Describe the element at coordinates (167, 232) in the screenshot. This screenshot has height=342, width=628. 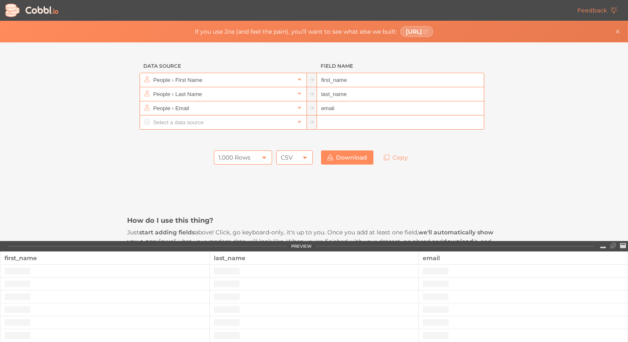
I see `strong: start adding fields` at that location.